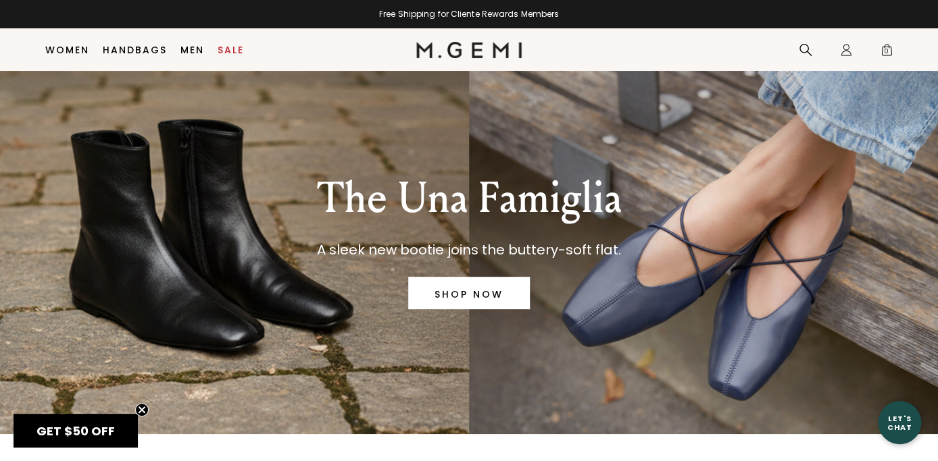  Describe the element at coordinates (899, 422) in the screenshot. I see `div: Let's Chat` at that location.